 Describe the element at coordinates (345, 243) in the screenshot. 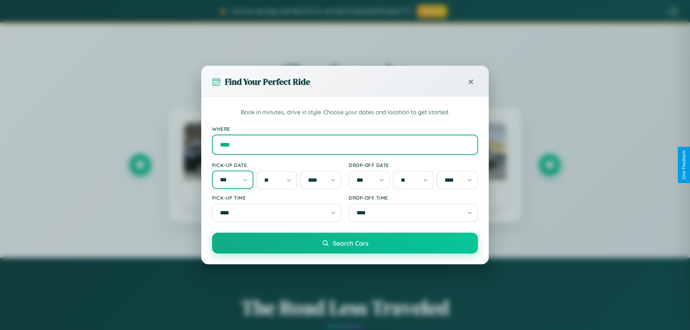

I see `button: Search Cars` at that location.